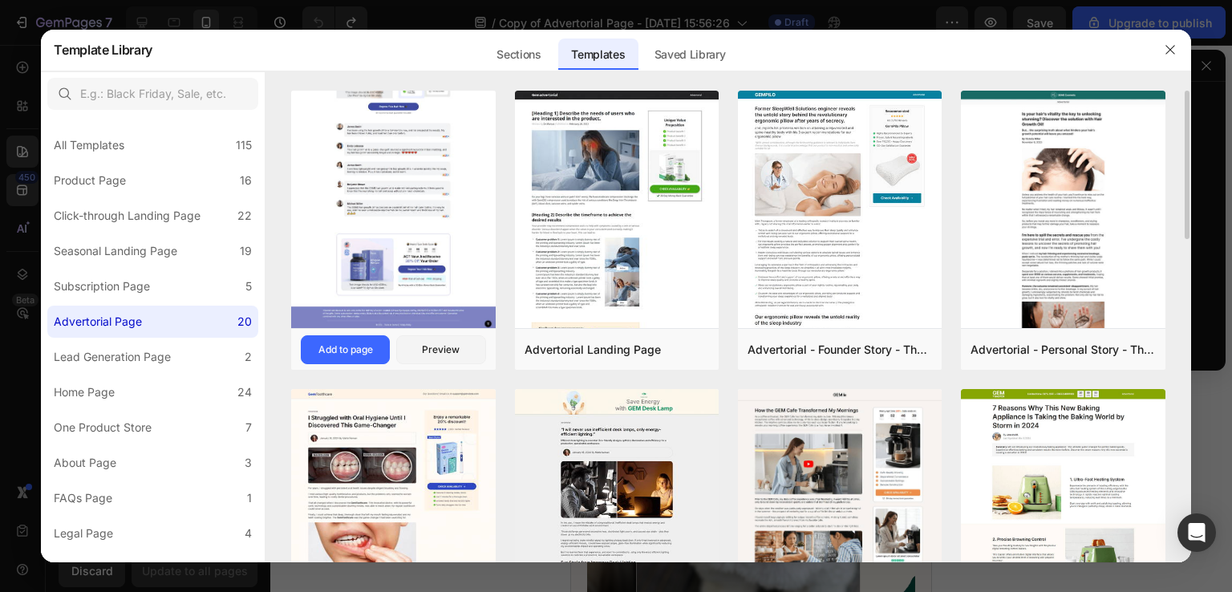  I want to click on div: Click-through Landing Page, so click(127, 216).